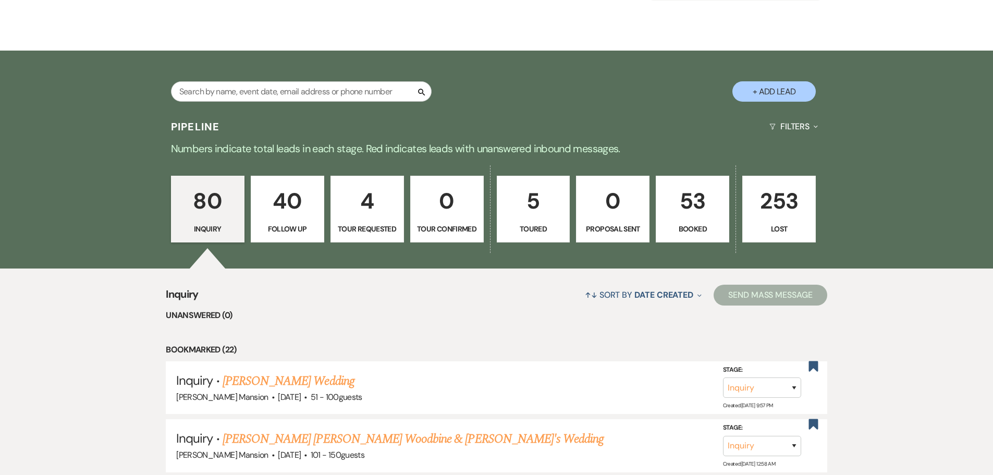 The image size is (993, 475). Describe the element at coordinates (779, 229) in the screenshot. I see `p: Lost` at that location.